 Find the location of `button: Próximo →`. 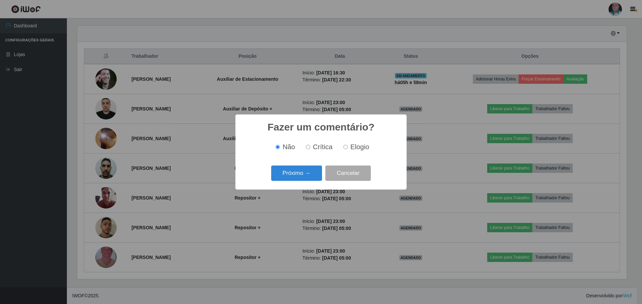

button: Próximo → is located at coordinates (296, 173).